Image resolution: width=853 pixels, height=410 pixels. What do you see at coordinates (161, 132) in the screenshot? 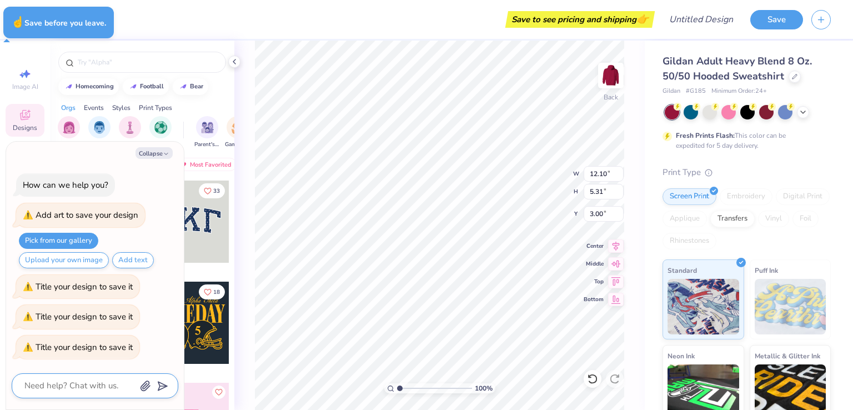
I see `div: filter for Sports` at bounding box center [161, 132].